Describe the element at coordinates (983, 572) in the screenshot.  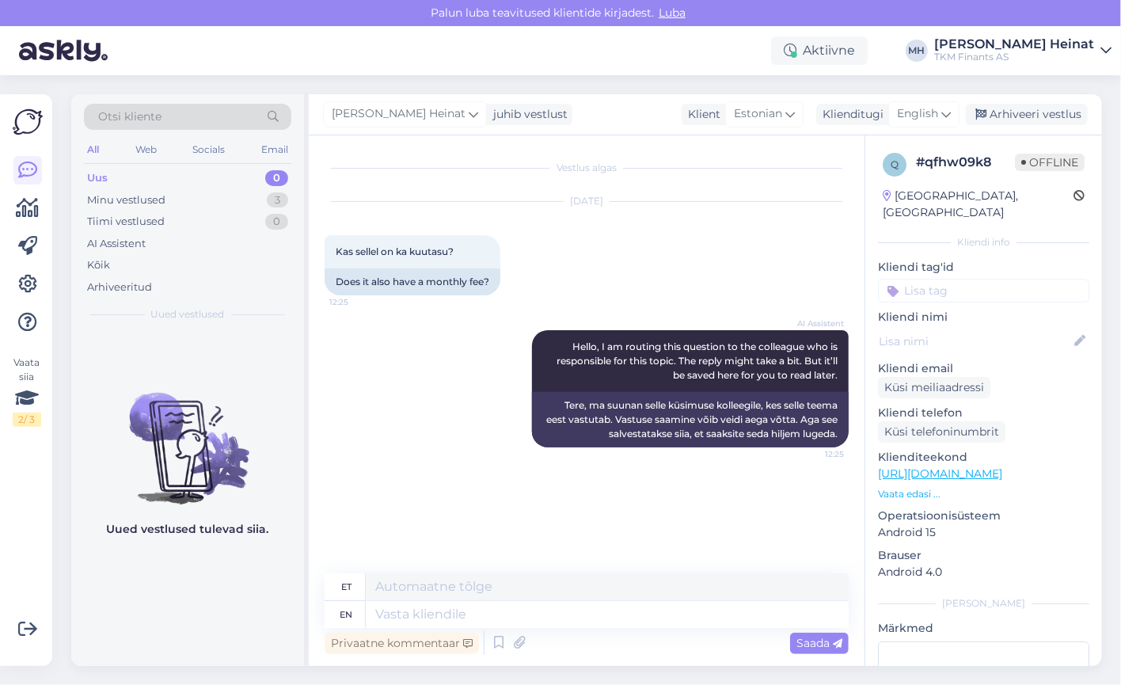
I see `p: Android 4.0` at that location.